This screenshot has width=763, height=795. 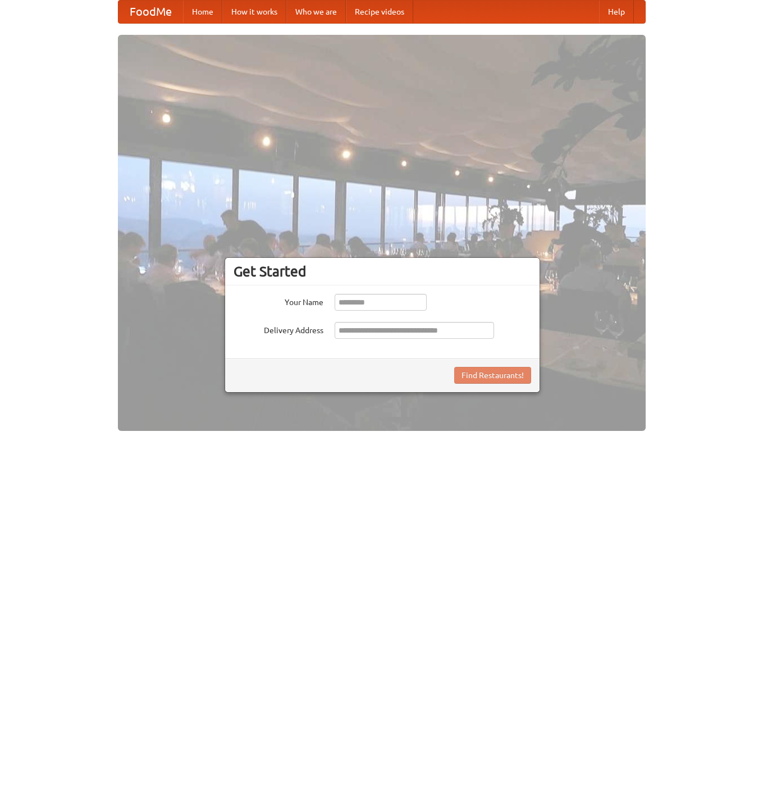 I want to click on a: Help, so click(x=617, y=12).